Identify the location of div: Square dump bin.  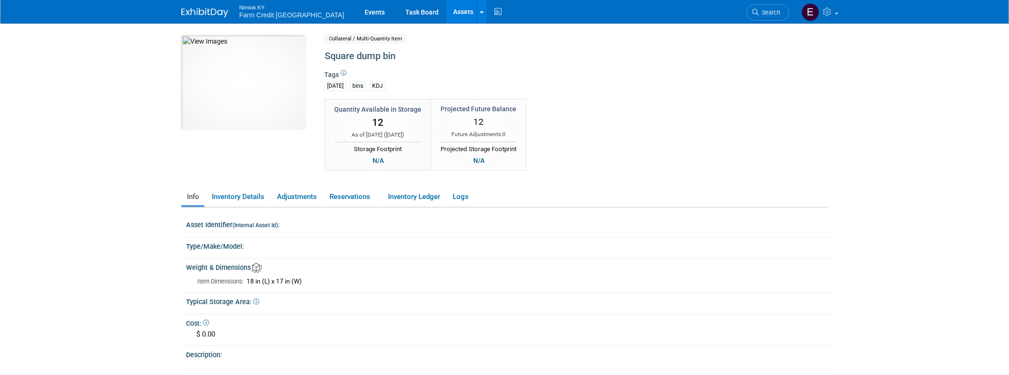
(536, 56).